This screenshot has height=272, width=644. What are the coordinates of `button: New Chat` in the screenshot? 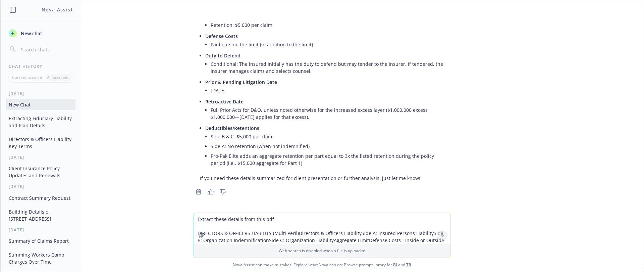 It's located at (41, 104).